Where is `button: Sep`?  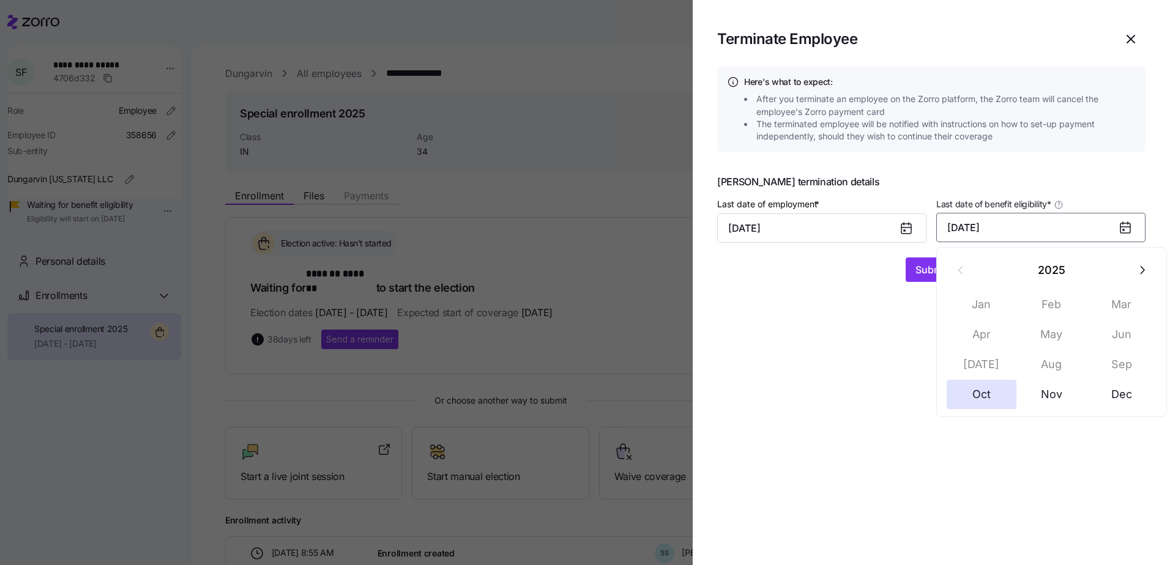 button: Sep is located at coordinates (1122, 365).